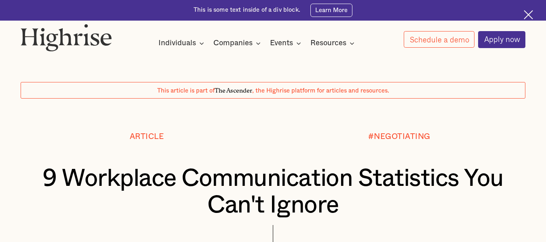 Image resolution: width=546 pixels, height=242 pixels. Describe the element at coordinates (331, 10) in the screenshot. I see `a: Learn More` at that location.